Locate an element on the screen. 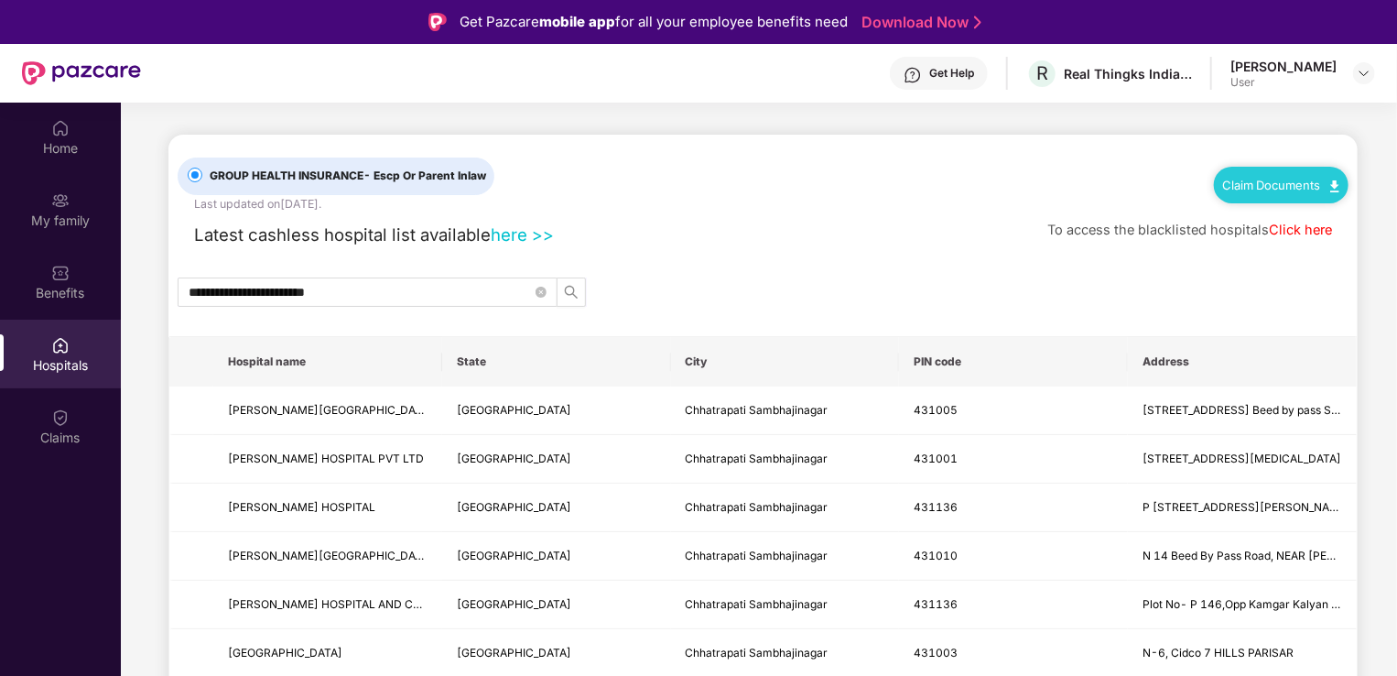 The image size is (1397, 676). th: Address is located at coordinates (1242, 362).